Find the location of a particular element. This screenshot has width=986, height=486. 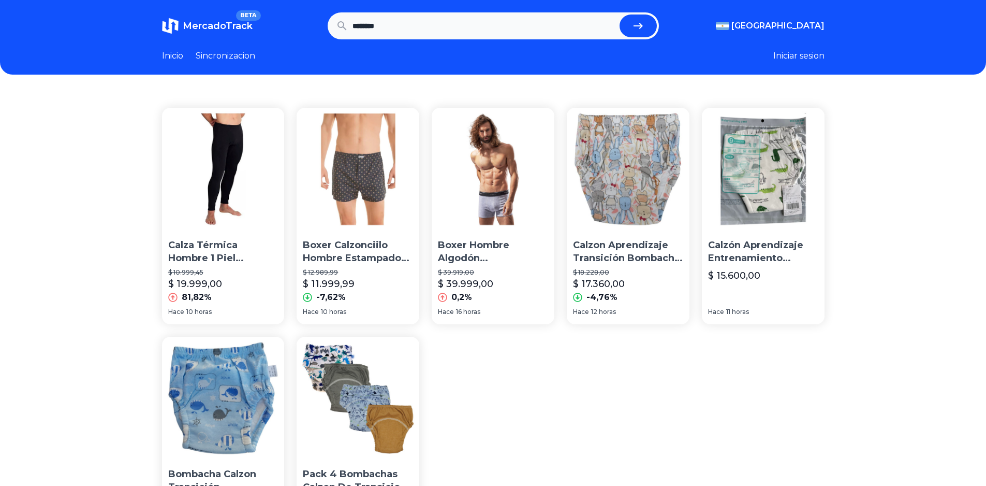

p: $ 15.600,00 is located at coordinates (734, 275).